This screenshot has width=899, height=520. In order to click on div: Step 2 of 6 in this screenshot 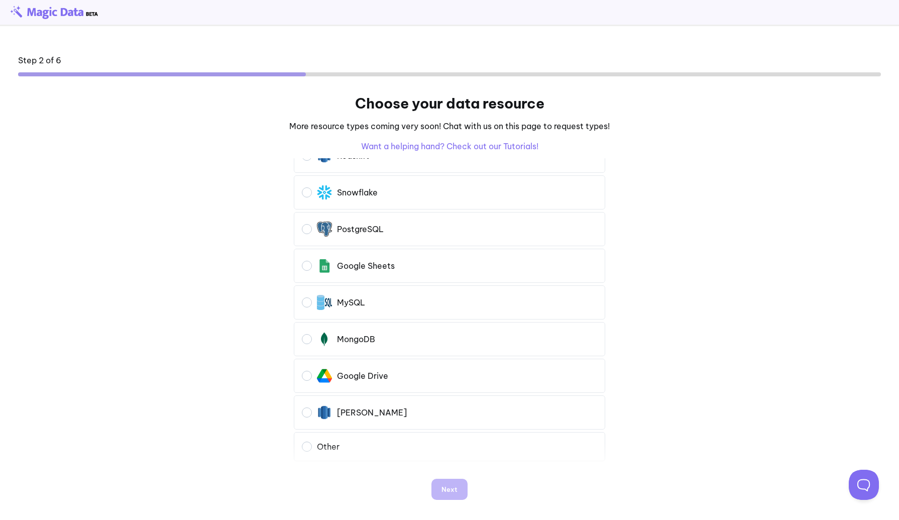, I will do `click(40, 60)`.